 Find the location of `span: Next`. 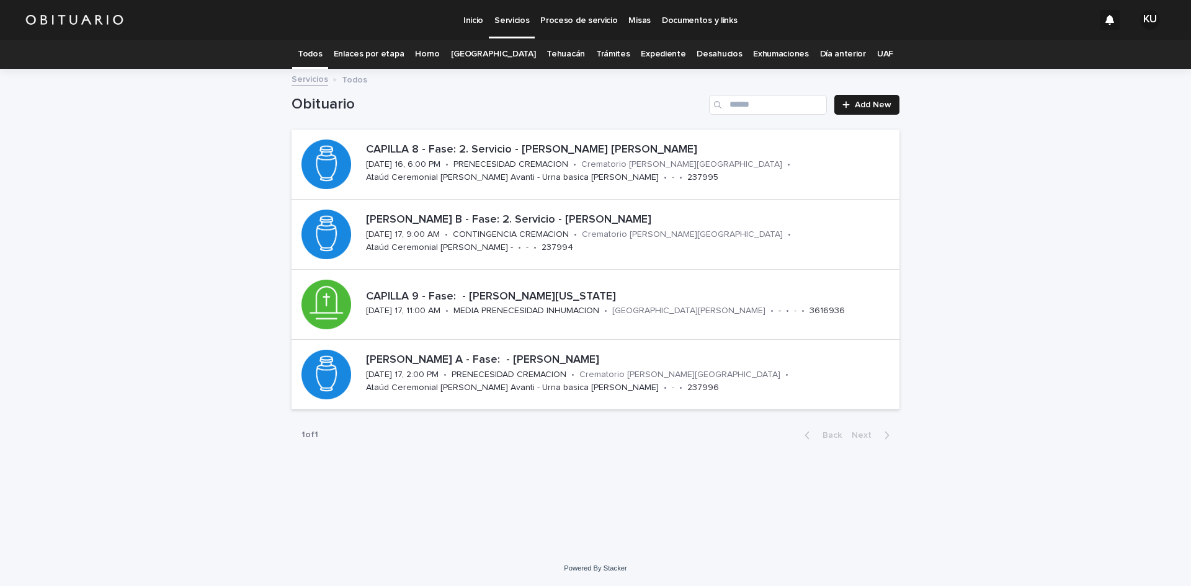

span: Next is located at coordinates (866, 436).